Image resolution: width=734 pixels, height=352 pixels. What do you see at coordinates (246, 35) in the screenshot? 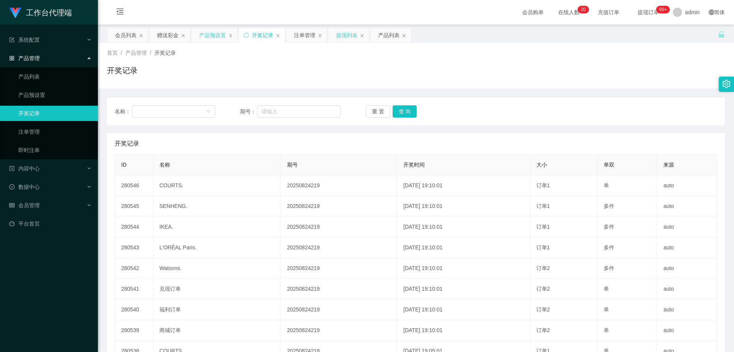
I see `i: 图标: sync` at bounding box center [246, 35].